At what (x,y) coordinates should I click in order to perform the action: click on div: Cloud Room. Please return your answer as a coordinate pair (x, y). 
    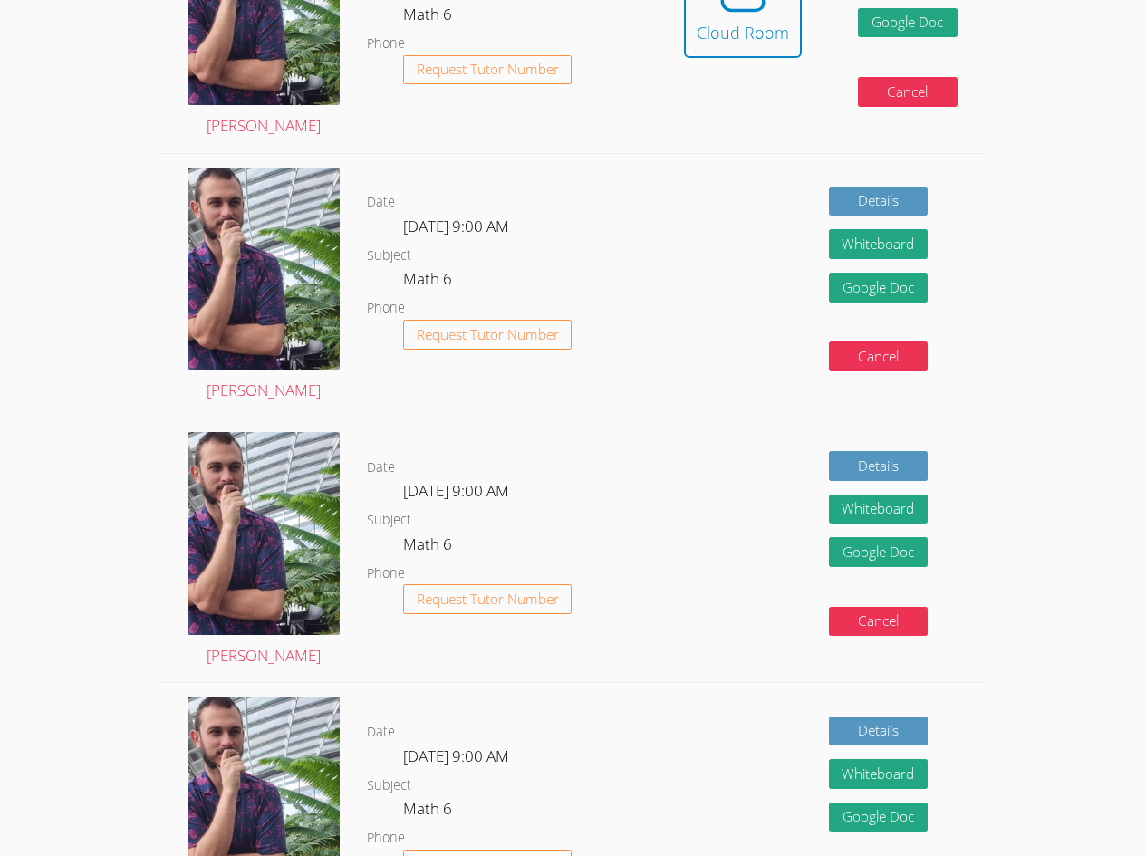
    Looking at the image, I should click on (743, 33).